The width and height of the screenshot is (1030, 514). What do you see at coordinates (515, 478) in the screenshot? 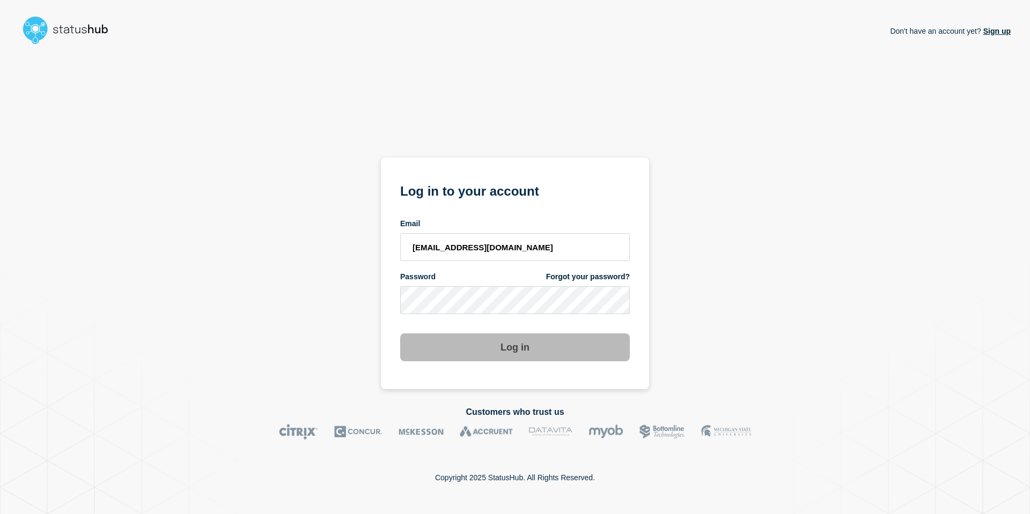
I see `p: Copyright 2025 StatusHub. All Rights Reserved.` at bounding box center [515, 478].